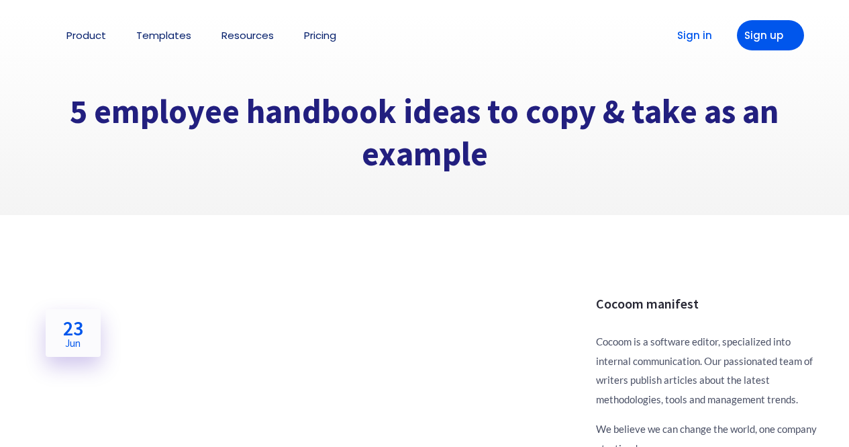 The height and width of the screenshot is (447, 849). What do you see at coordinates (86, 35) in the screenshot?
I see `a: Product` at bounding box center [86, 35].